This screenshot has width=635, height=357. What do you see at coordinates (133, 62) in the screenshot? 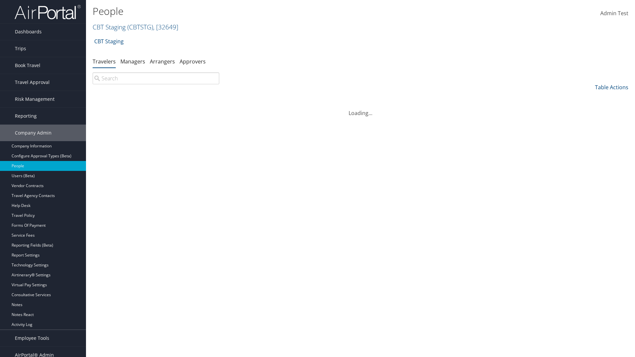
I see `a: Managers` at bounding box center [133, 62].